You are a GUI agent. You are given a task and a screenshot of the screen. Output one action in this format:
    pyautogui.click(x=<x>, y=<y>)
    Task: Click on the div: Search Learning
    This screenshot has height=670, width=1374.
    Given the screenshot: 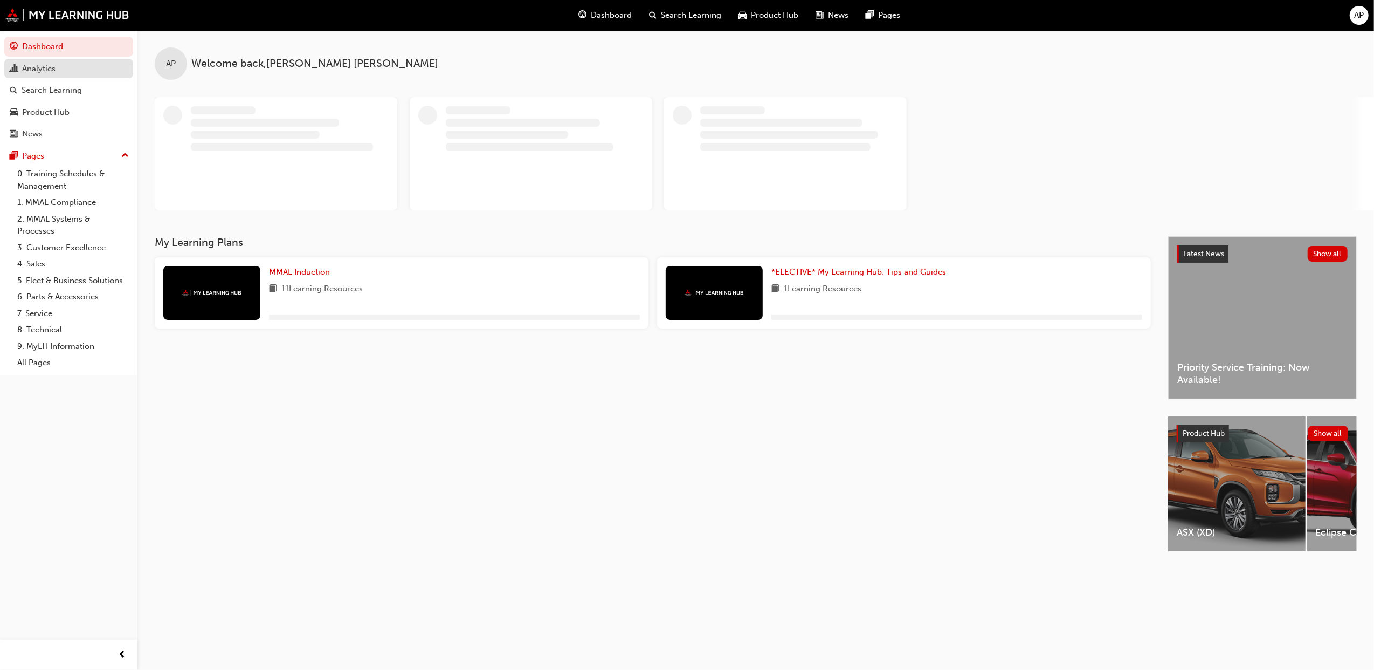 What is the action you would take?
    pyautogui.click(x=52, y=90)
    